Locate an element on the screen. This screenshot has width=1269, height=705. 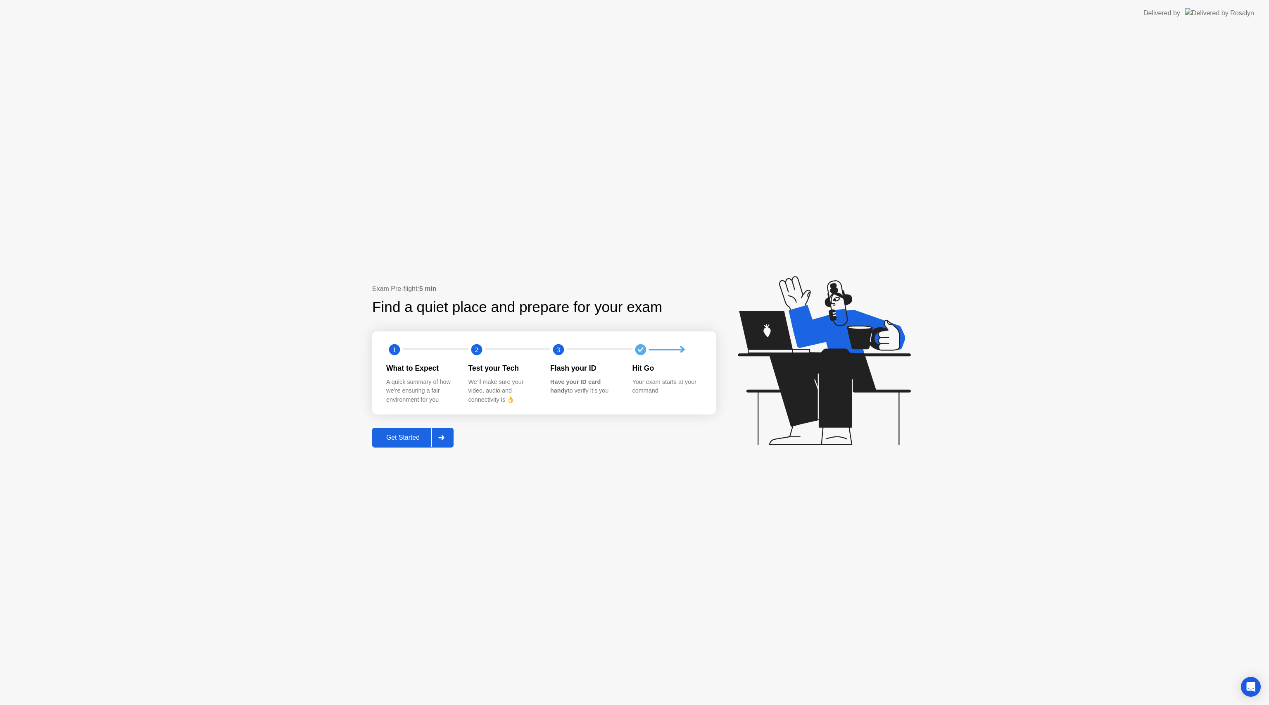
div: A quick summary of how we’re ensuring a fair environment for you is located at coordinates (421, 391).